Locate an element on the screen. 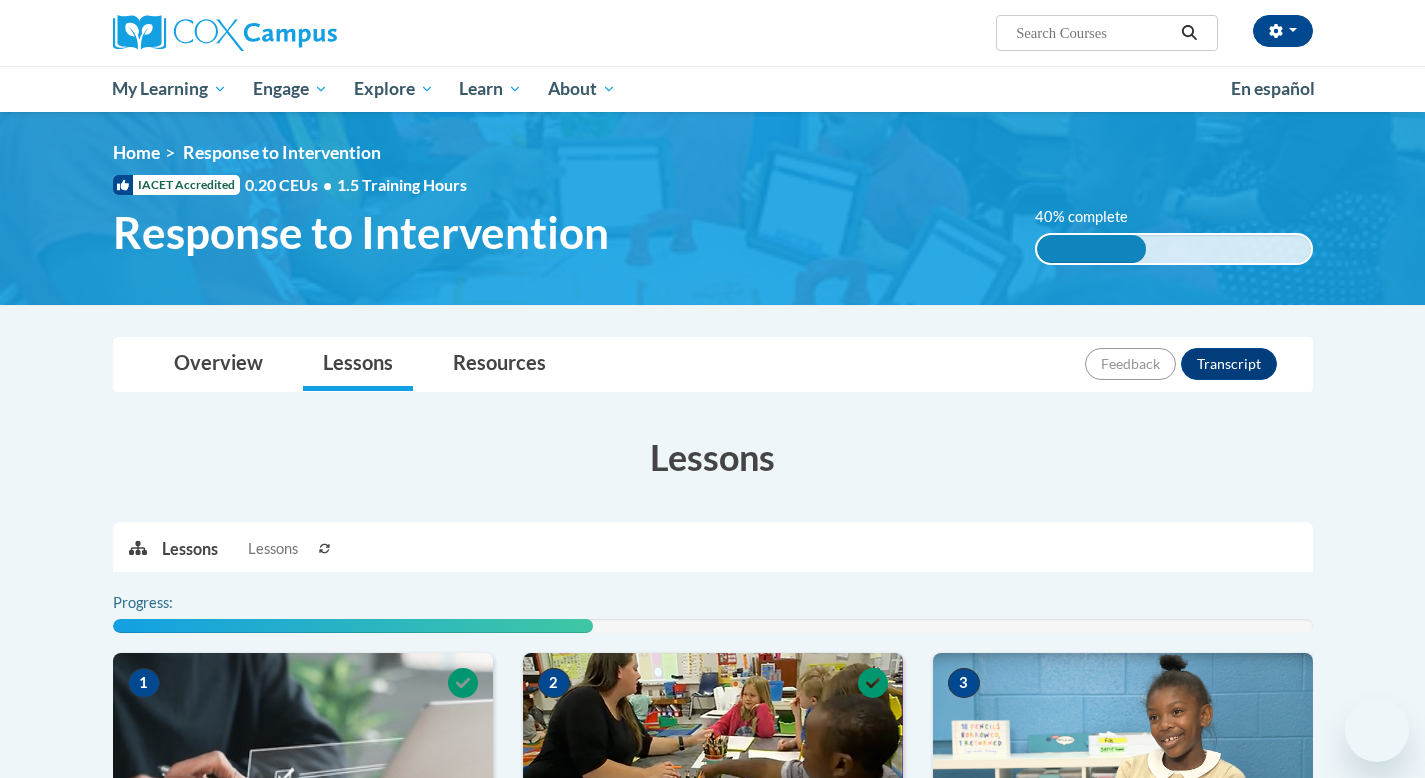  a: Engage is located at coordinates (290, 89).